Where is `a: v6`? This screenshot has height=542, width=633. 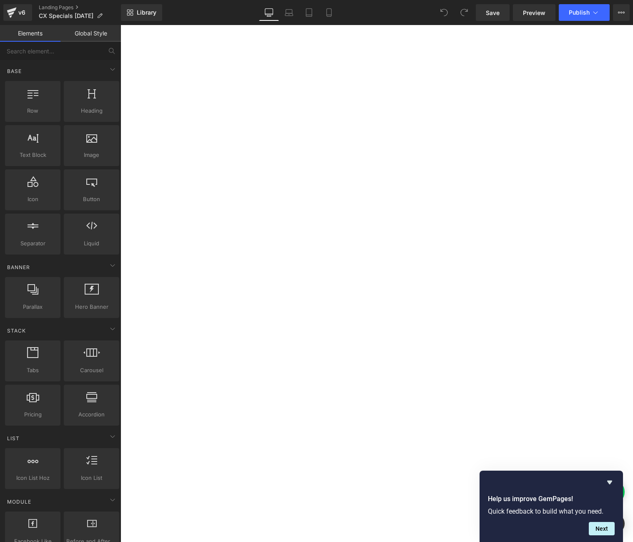 a: v6 is located at coordinates (18, 13).